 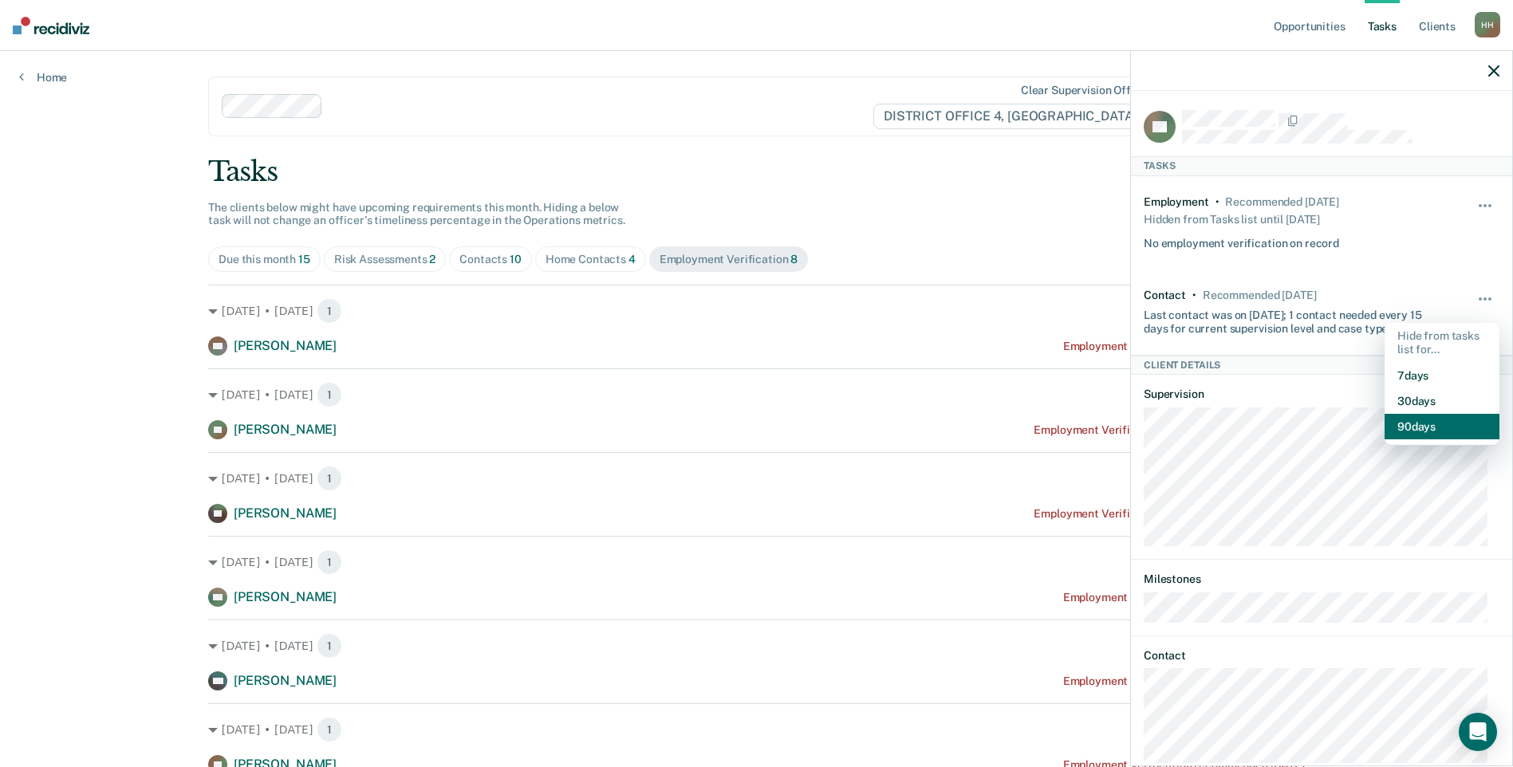 I want to click on div: Clear supervision officers, so click(x=1089, y=90).